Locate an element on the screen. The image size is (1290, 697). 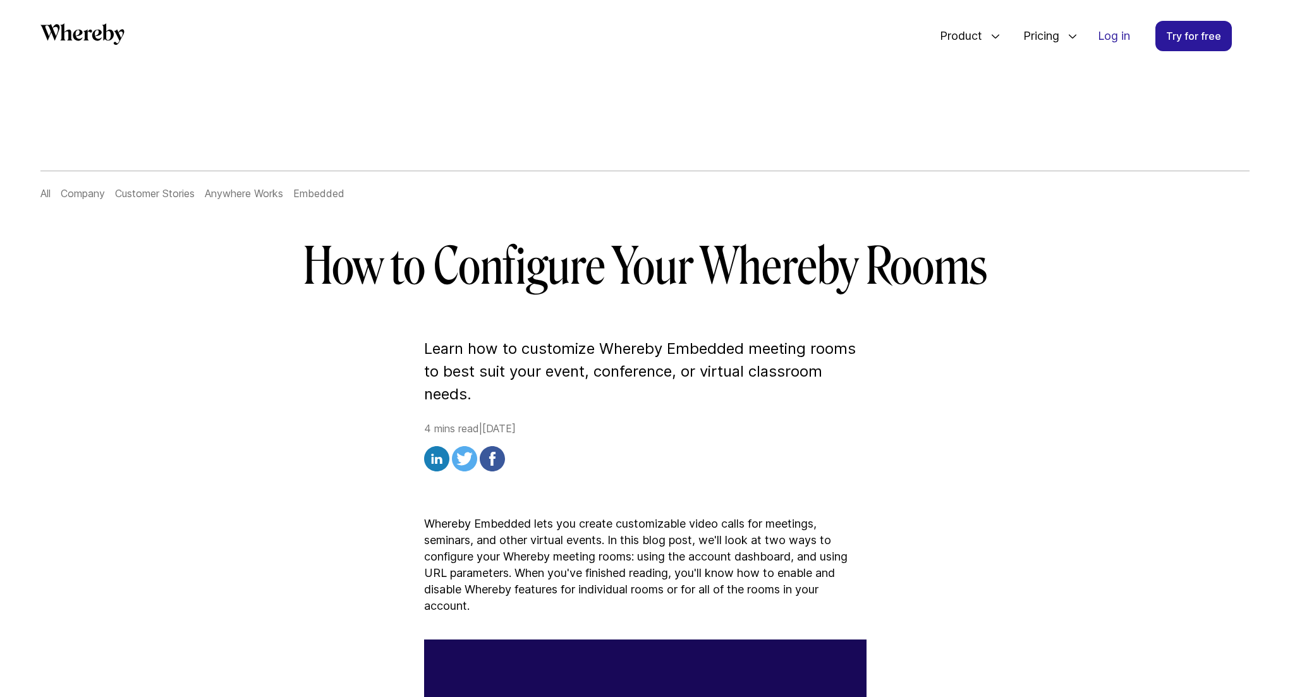
a: Anywhere Works is located at coordinates (244, 193).